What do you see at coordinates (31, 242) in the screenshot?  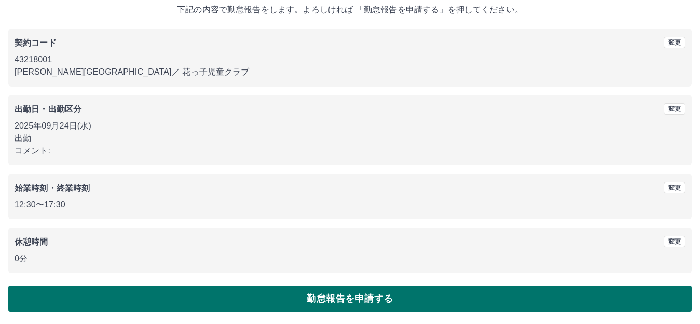 I see `b: 休憩時間` at bounding box center [31, 242].